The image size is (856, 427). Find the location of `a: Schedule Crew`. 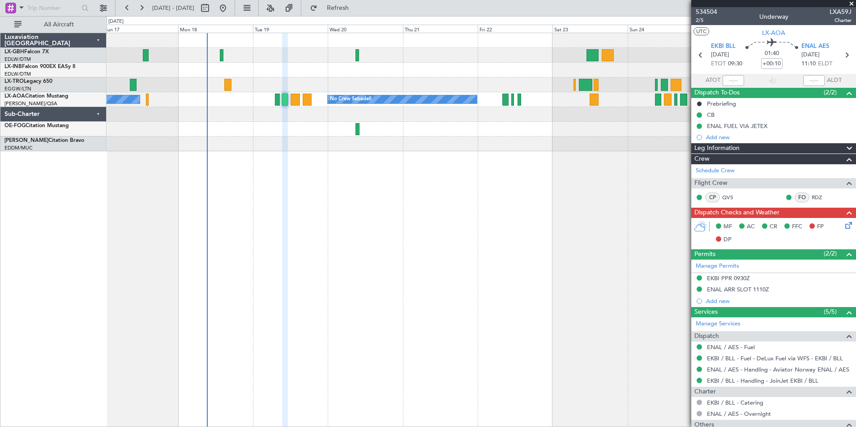

a: Schedule Crew is located at coordinates (715, 171).